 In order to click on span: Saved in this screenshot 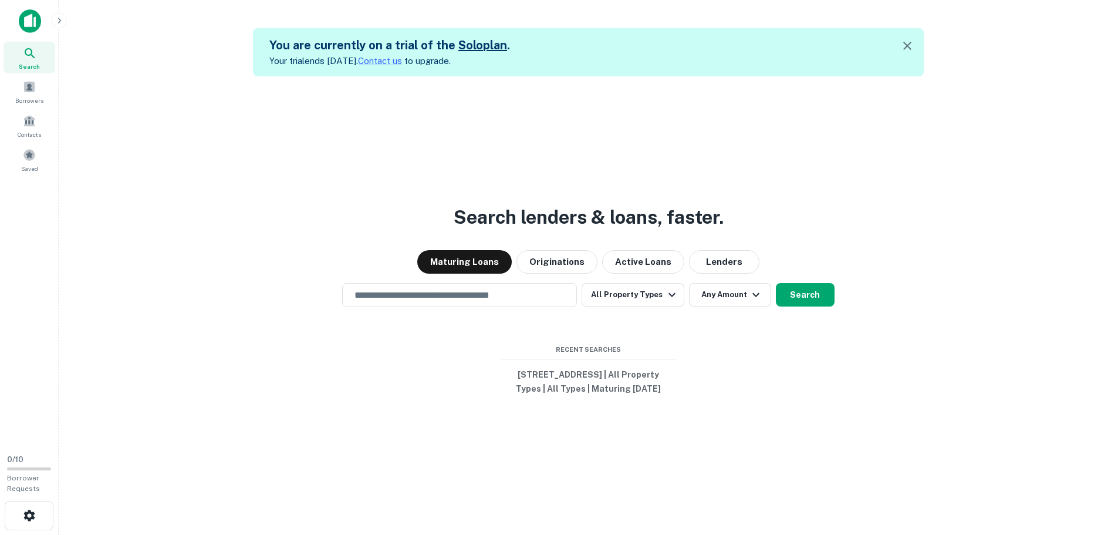, I will do `click(29, 168)`.